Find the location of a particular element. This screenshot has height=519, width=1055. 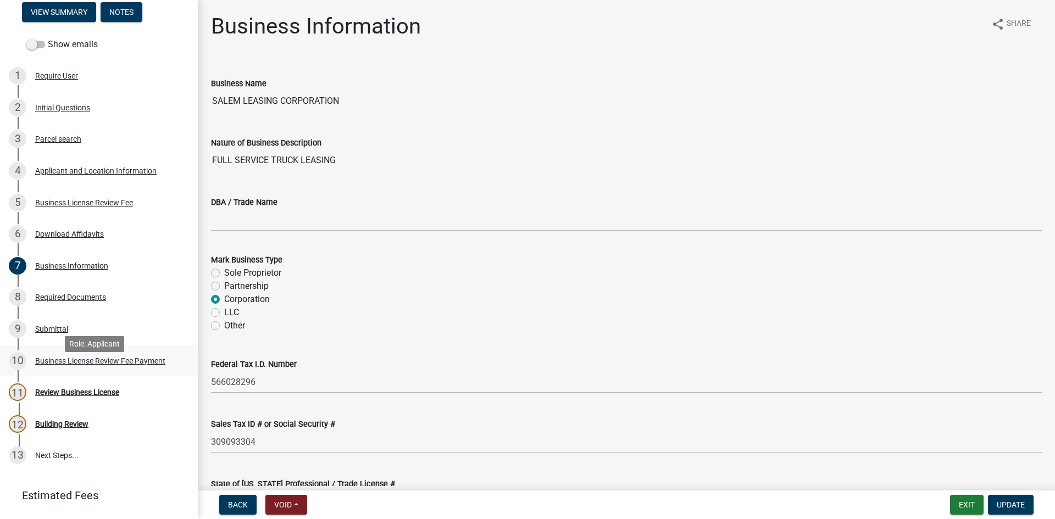

h1: Business Information is located at coordinates (316, 26).